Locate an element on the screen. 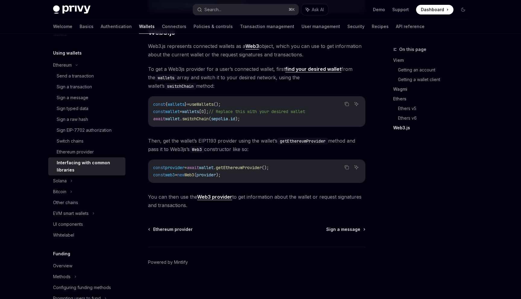  span: Ask AI is located at coordinates (318, 10).